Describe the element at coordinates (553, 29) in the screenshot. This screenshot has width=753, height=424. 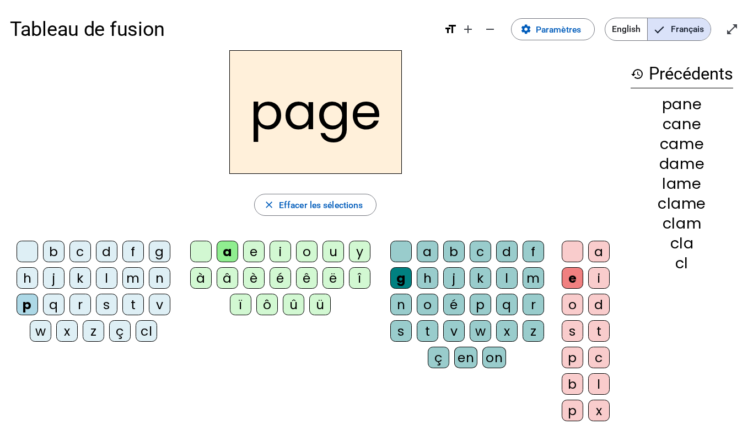
I see `button: Paramètres` at that location.